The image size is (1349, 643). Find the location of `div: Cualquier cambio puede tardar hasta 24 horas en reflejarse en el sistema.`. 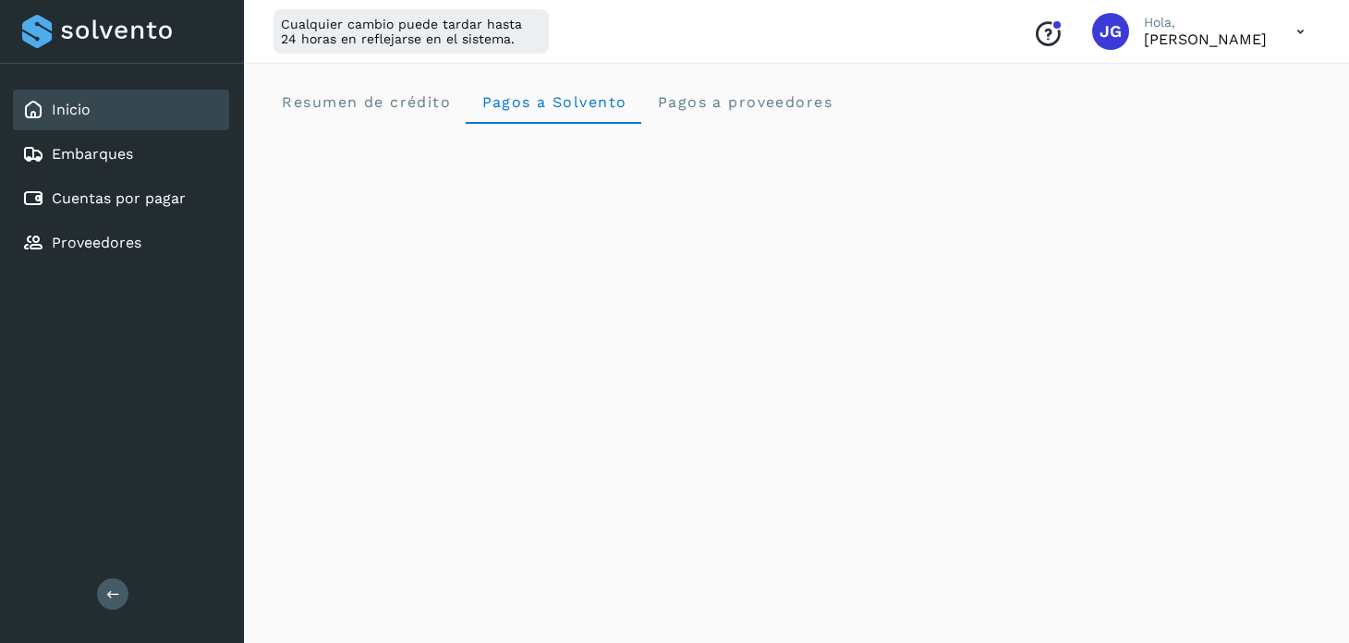

div: Cualquier cambio puede tardar hasta 24 horas en reflejarse en el sistema. is located at coordinates (411, 31).